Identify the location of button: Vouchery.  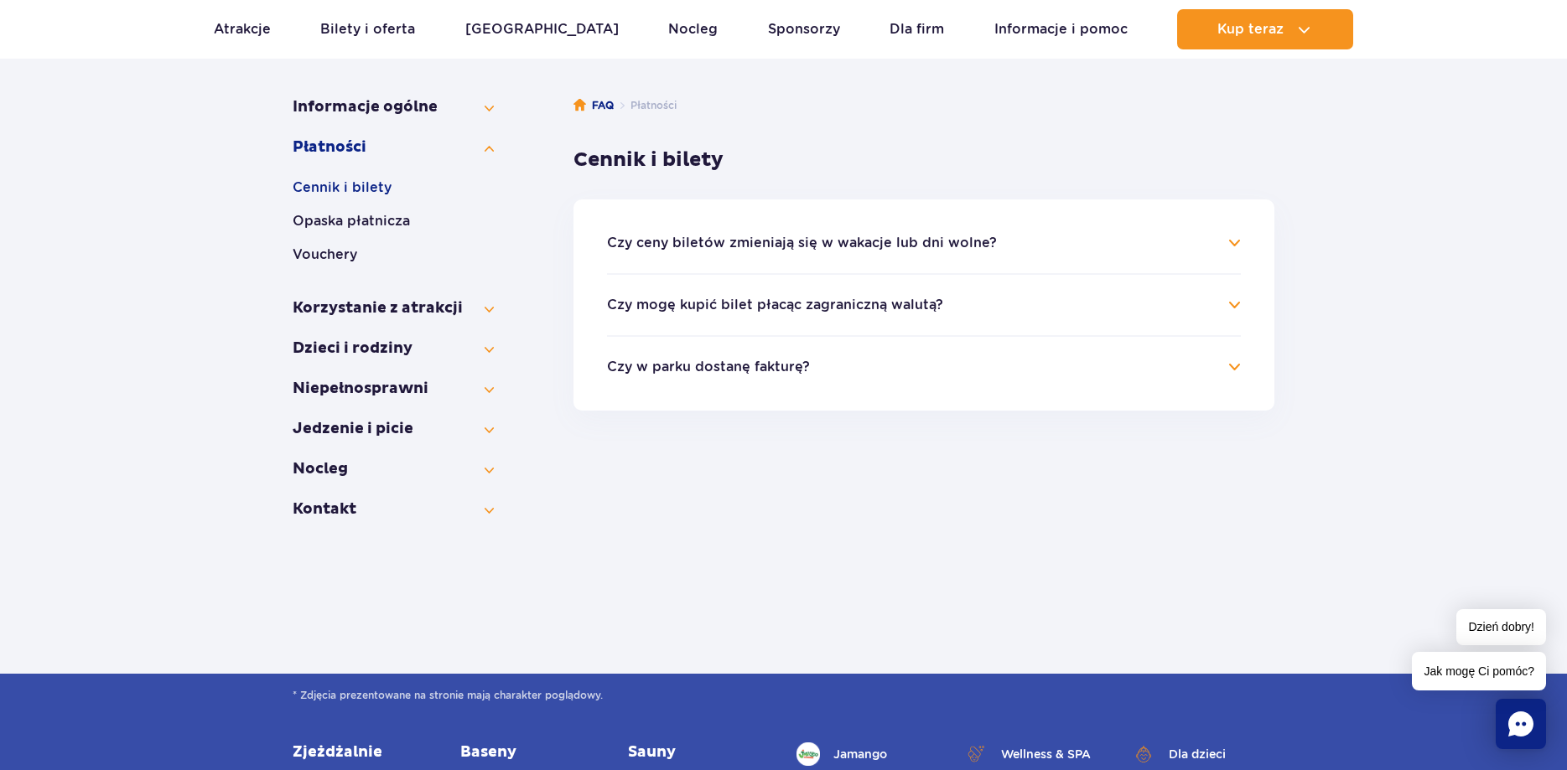
(393, 255).